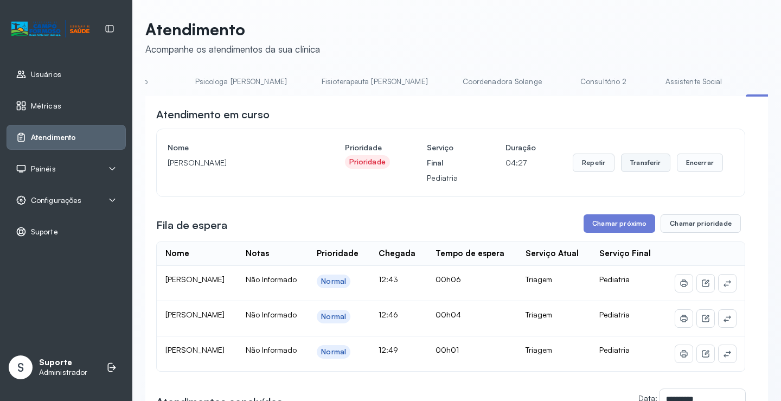  Describe the element at coordinates (177, 253) in the screenshot. I see `div: Nome` at that location.